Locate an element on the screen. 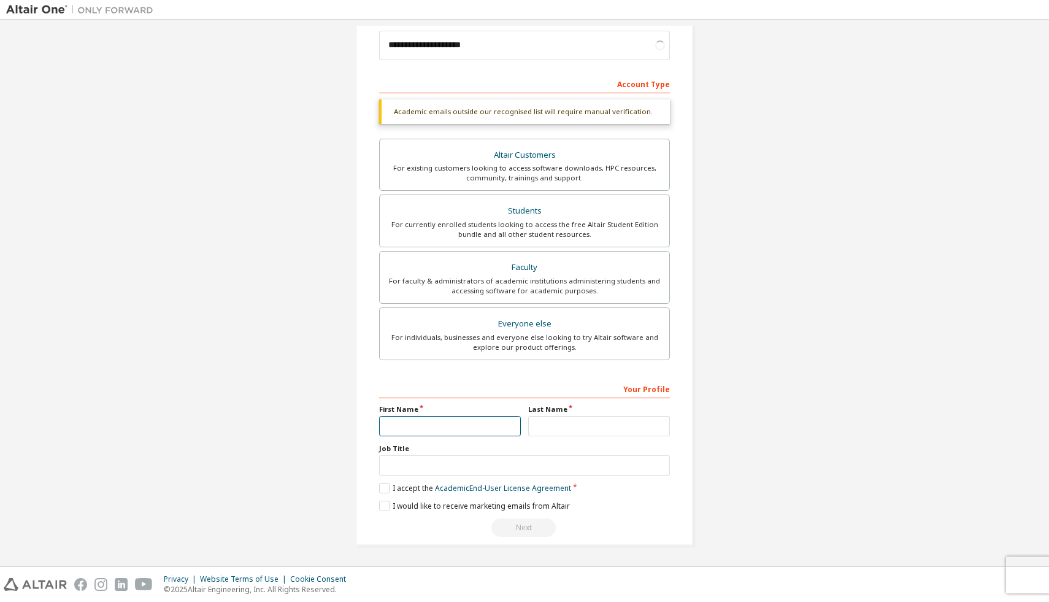 The height and width of the screenshot is (602, 1049). a: Academic End-User License Agreement is located at coordinates (503, 488).